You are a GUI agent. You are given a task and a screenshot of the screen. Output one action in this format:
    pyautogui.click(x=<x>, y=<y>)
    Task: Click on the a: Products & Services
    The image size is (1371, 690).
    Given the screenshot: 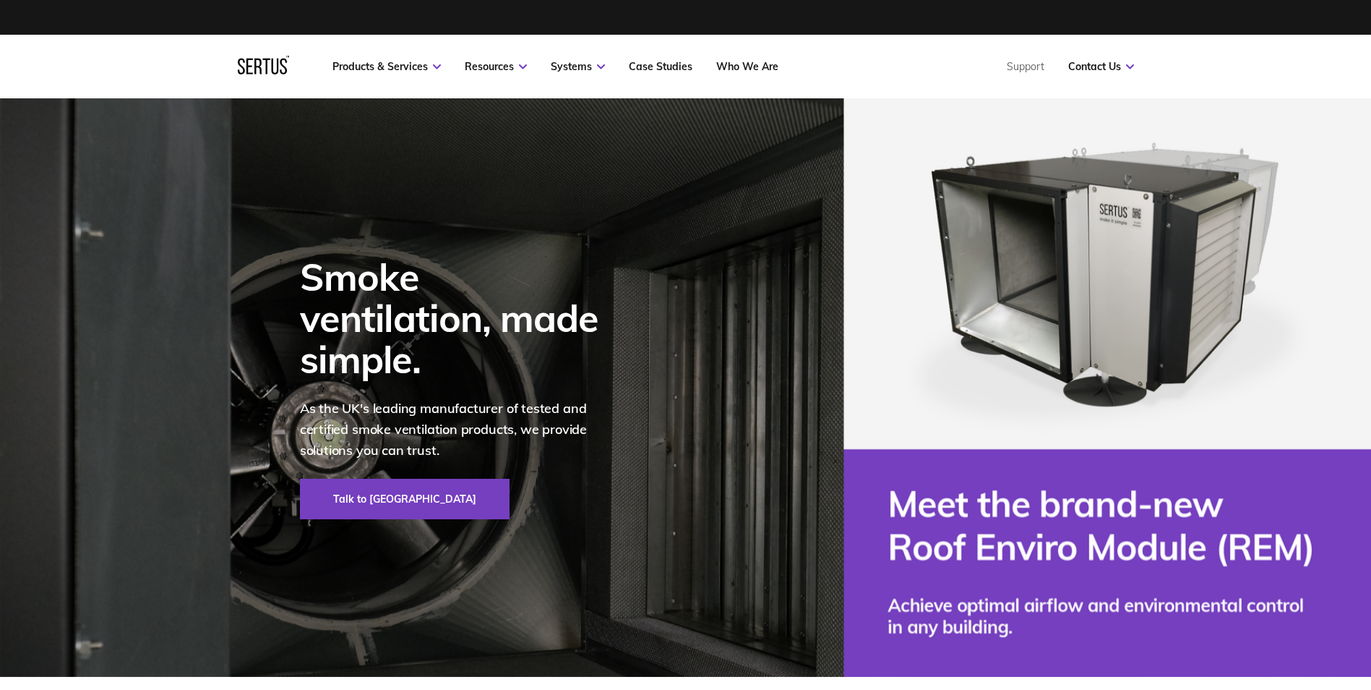 What is the action you would take?
    pyautogui.click(x=387, y=67)
    